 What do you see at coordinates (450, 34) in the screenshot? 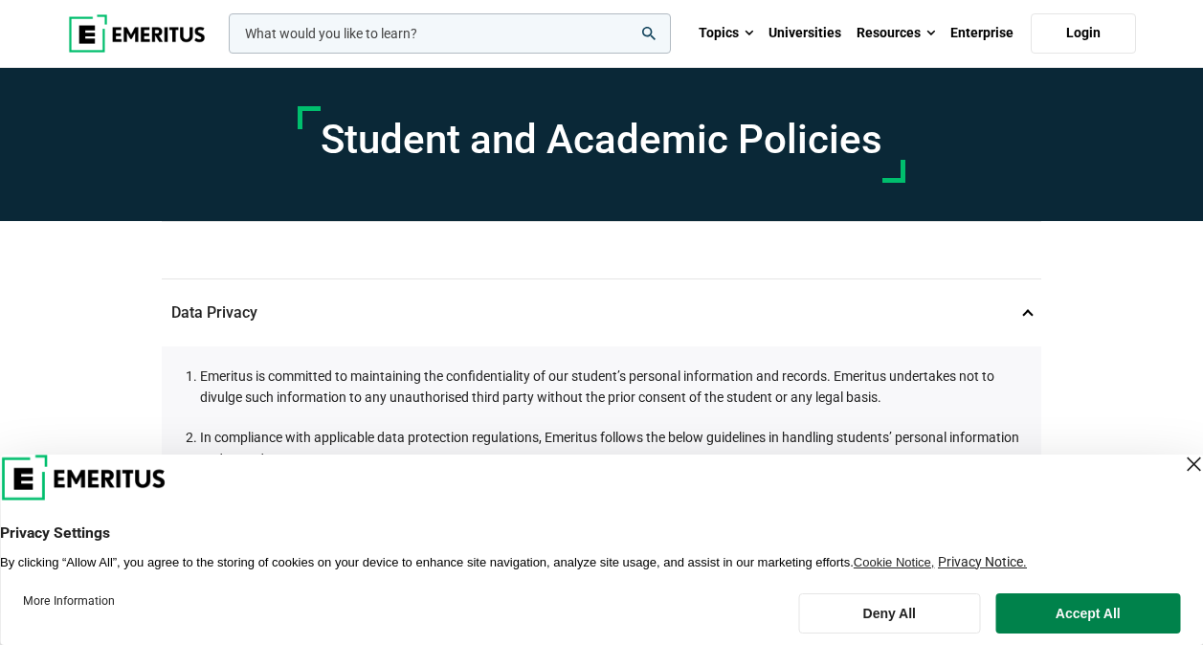
I see `input: woocommerce-product-search-field-0` at bounding box center [450, 34].